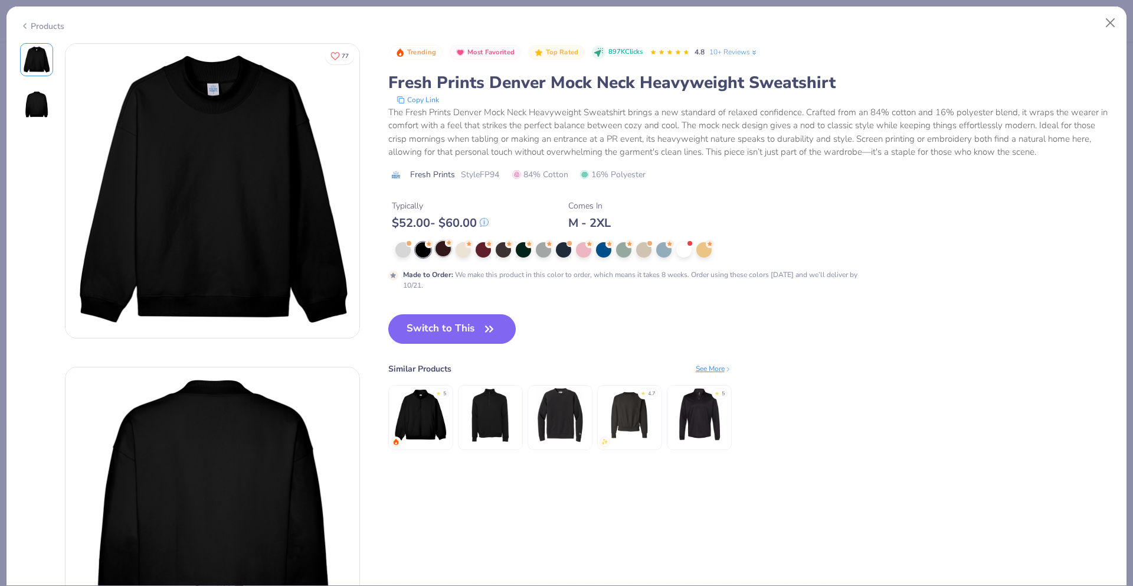 Image resolution: width=1133 pixels, height=586 pixels. I want to click on div: We make this product in this color to order, which means it takes 8 weeks. Order using these colo..., so click(632, 280).